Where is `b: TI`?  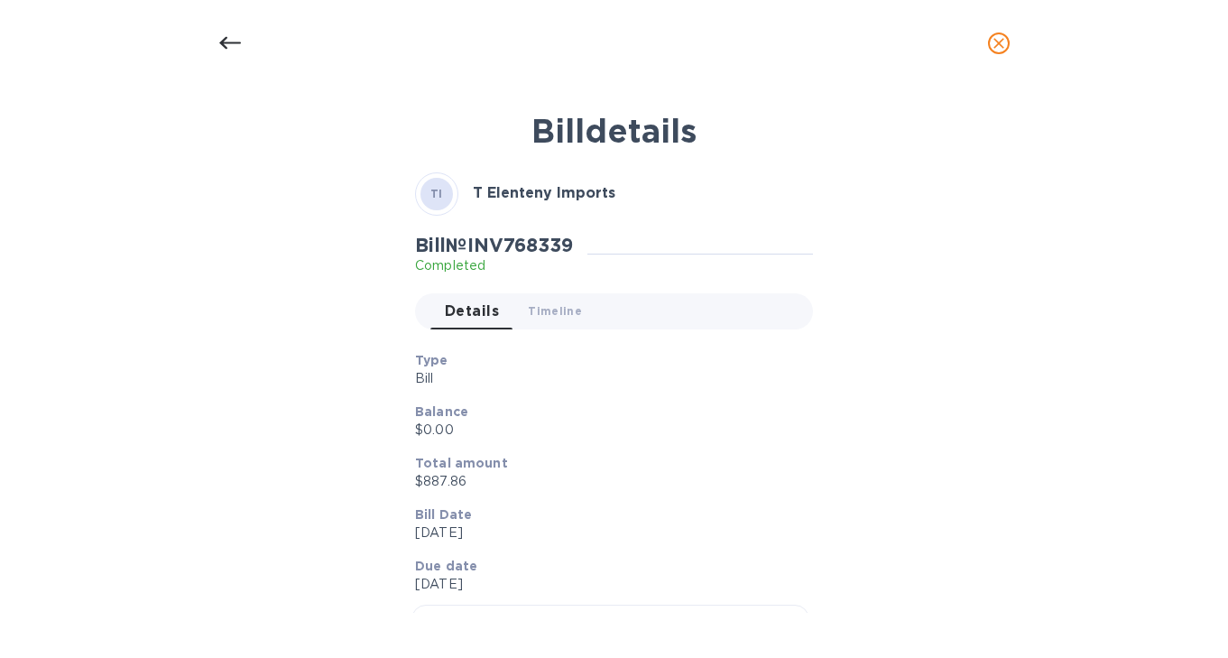 b: TI is located at coordinates (437, 193).